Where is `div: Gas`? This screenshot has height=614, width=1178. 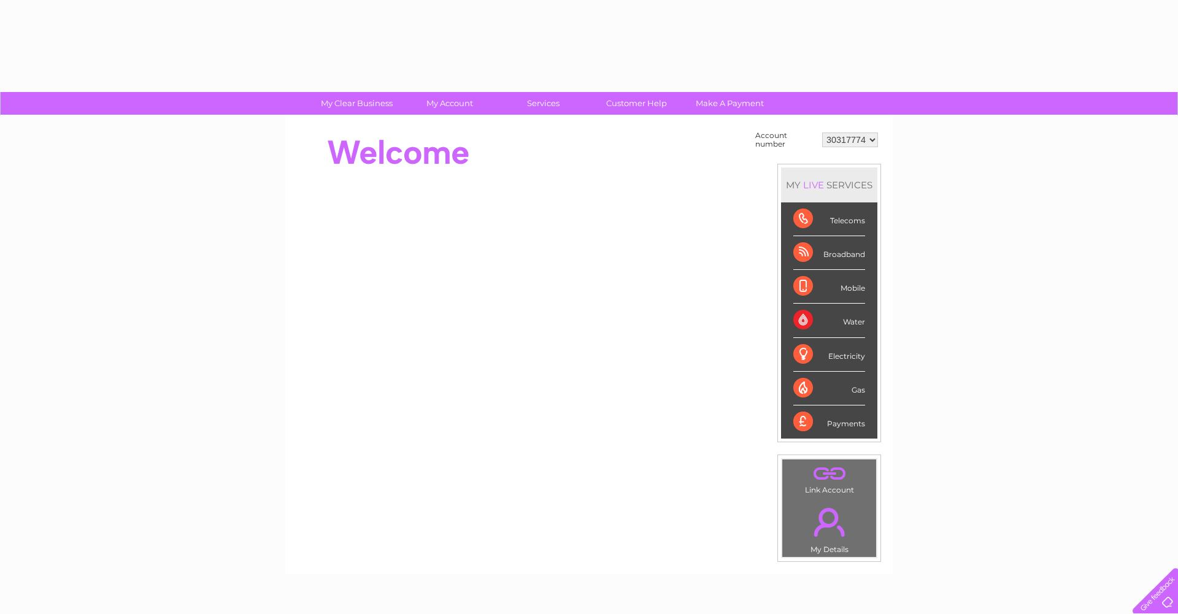
div: Gas is located at coordinates (829, 388).